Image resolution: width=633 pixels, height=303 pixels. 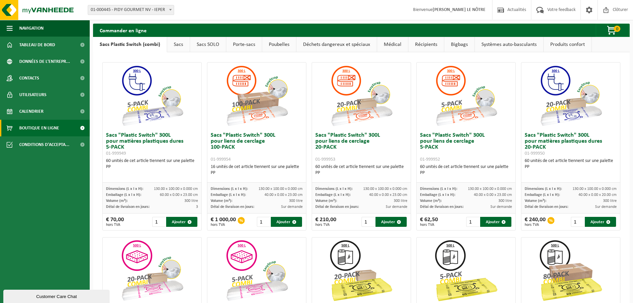 I want to click on h3: Sacs "Plastic Switch" 300L pour liens de cerclage 100-PACK, so click(x=256, y=147).